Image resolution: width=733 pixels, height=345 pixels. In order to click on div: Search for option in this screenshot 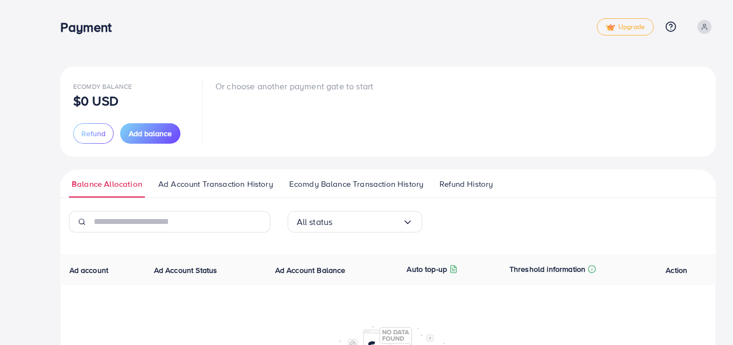, I will do `click(355, 222)`.